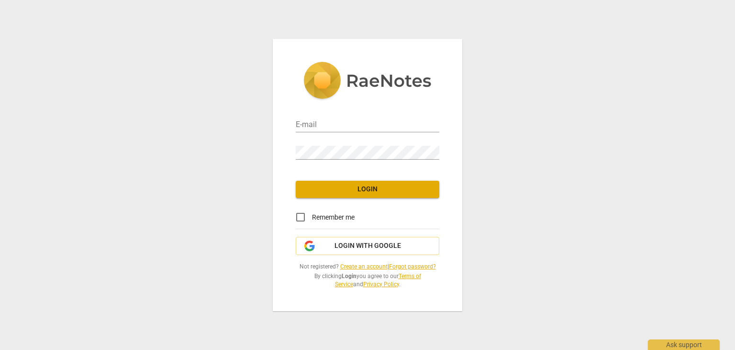 This screenshot has height=350, width=735. Describe the element at coordinates (378, 280) in the screenshot. I see `a: Terms of Service` at that location.